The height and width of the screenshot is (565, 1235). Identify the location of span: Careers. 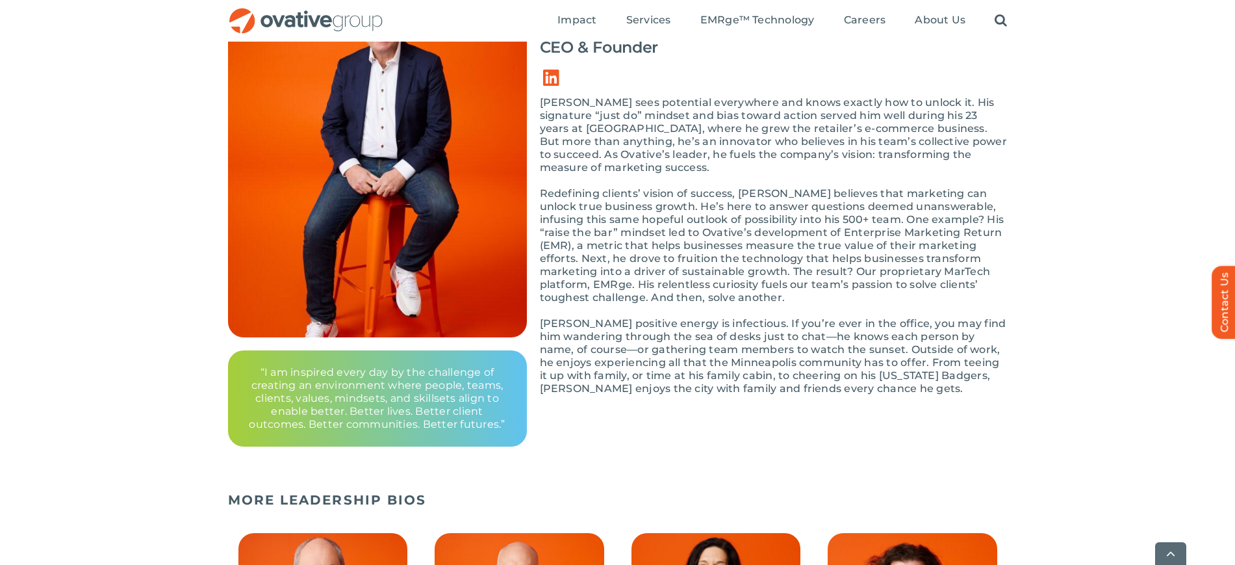
(865, 20).